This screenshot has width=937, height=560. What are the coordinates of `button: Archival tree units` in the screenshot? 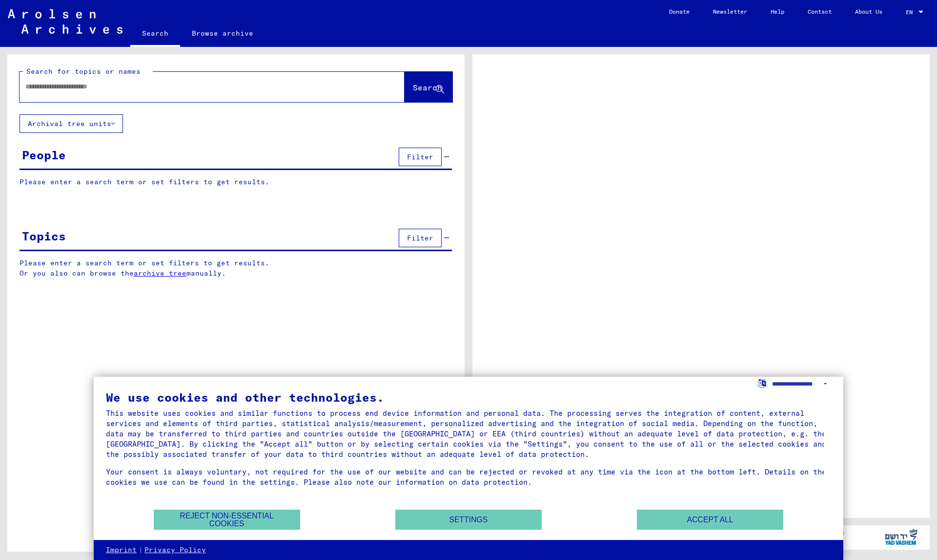 It's located at (71, 124).